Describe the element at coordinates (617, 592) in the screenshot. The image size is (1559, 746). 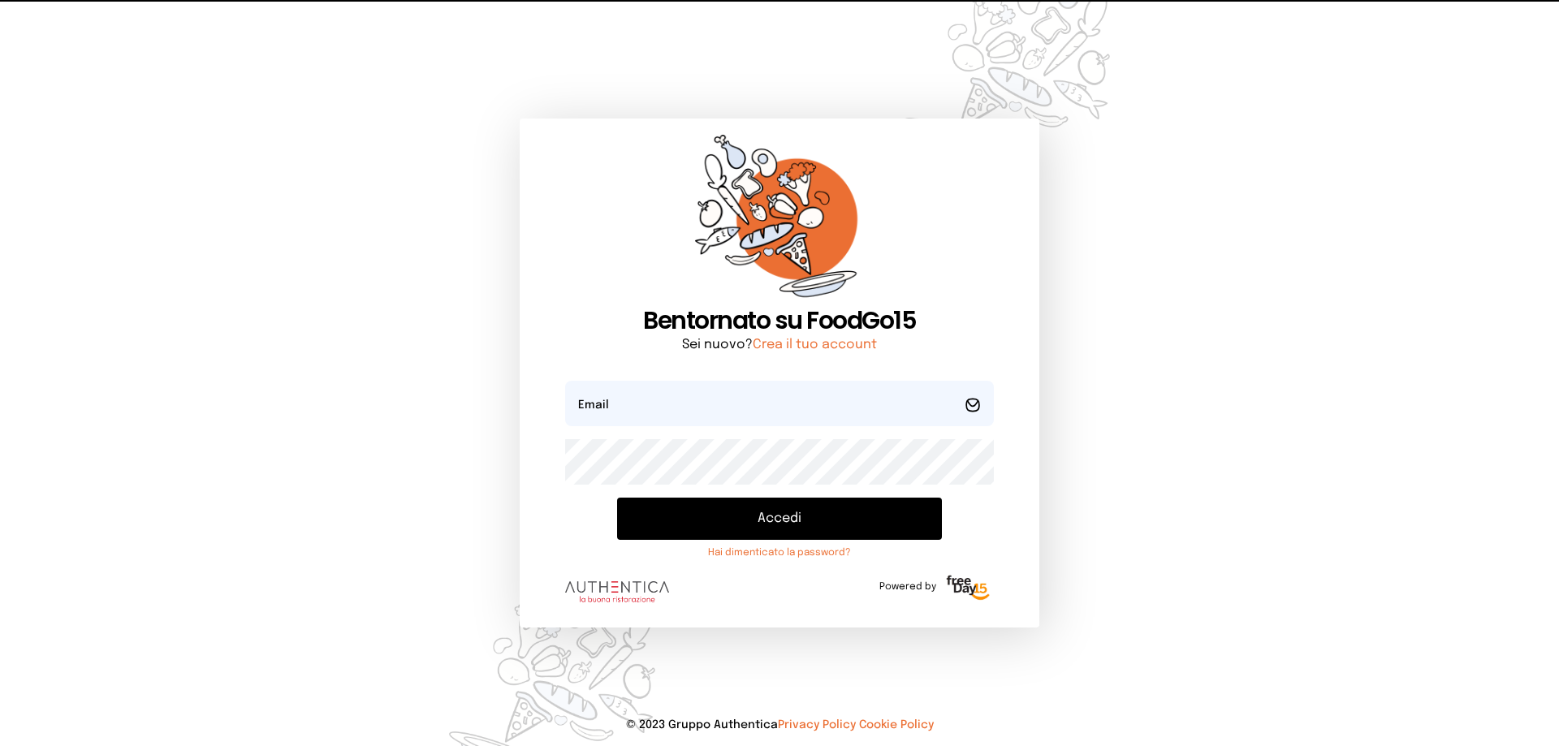
I see `img: logo.8f33a47.png` at that location.